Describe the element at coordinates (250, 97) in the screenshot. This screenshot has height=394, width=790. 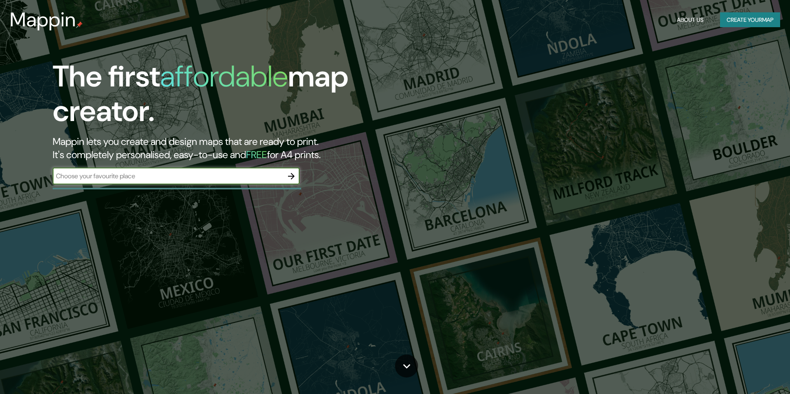
I see `h1: The first map creator.` at that location.